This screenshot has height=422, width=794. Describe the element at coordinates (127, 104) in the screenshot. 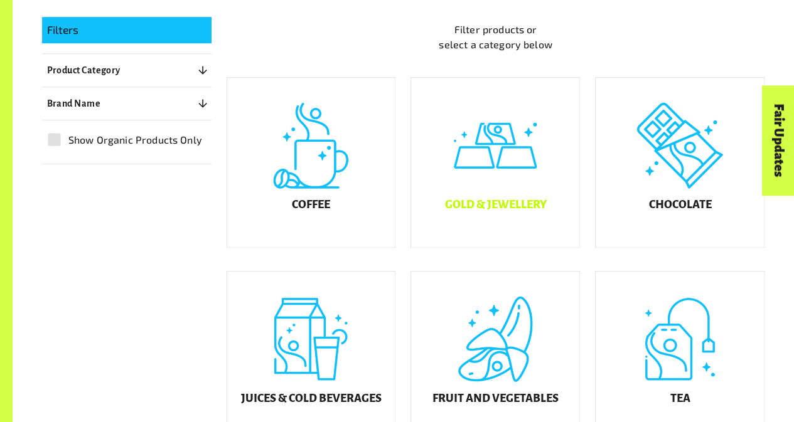

I see `button: Brand Name` at that location.